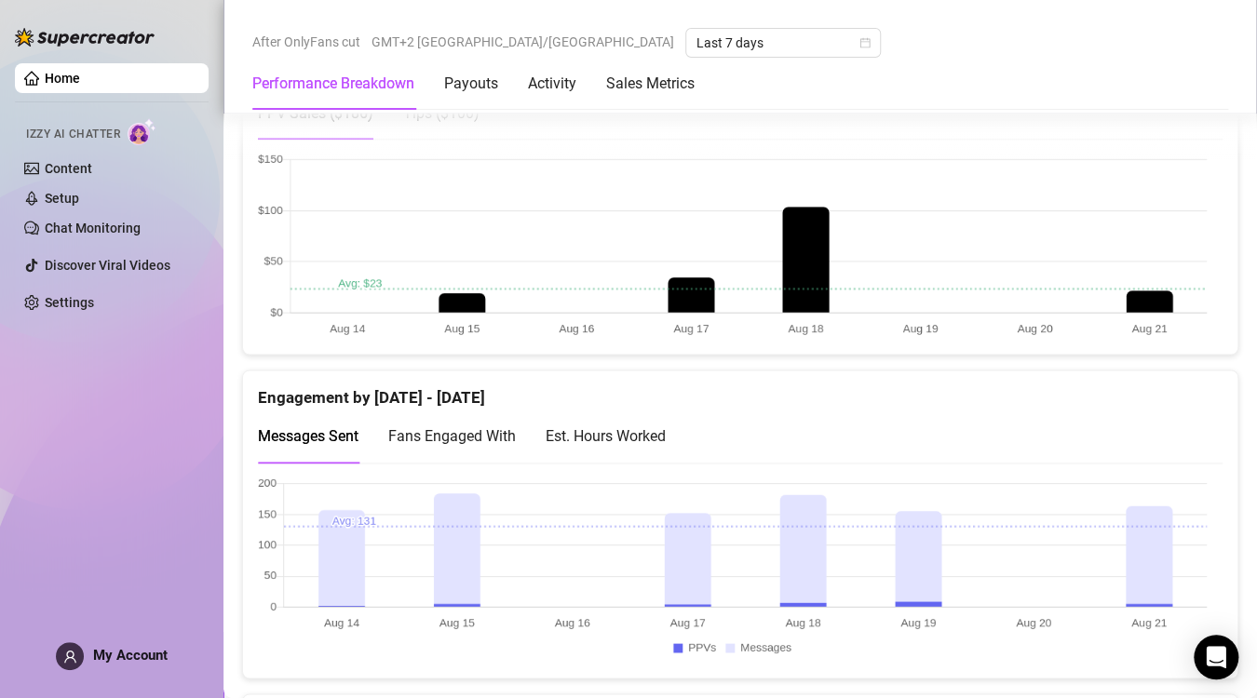 This screenshot has width=1257, height=698. Describe the element at coordinates (62, 78) in the screenshot. I see `a: Home` at that location.